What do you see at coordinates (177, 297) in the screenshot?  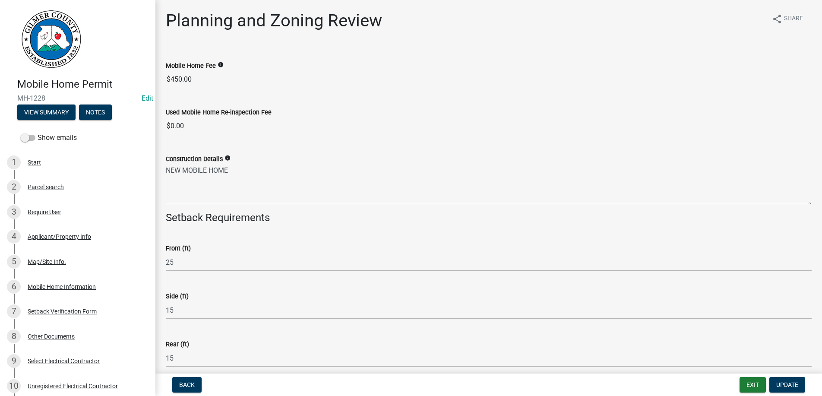 I see `label: Side (ft)` at bounding box center [177, 297].